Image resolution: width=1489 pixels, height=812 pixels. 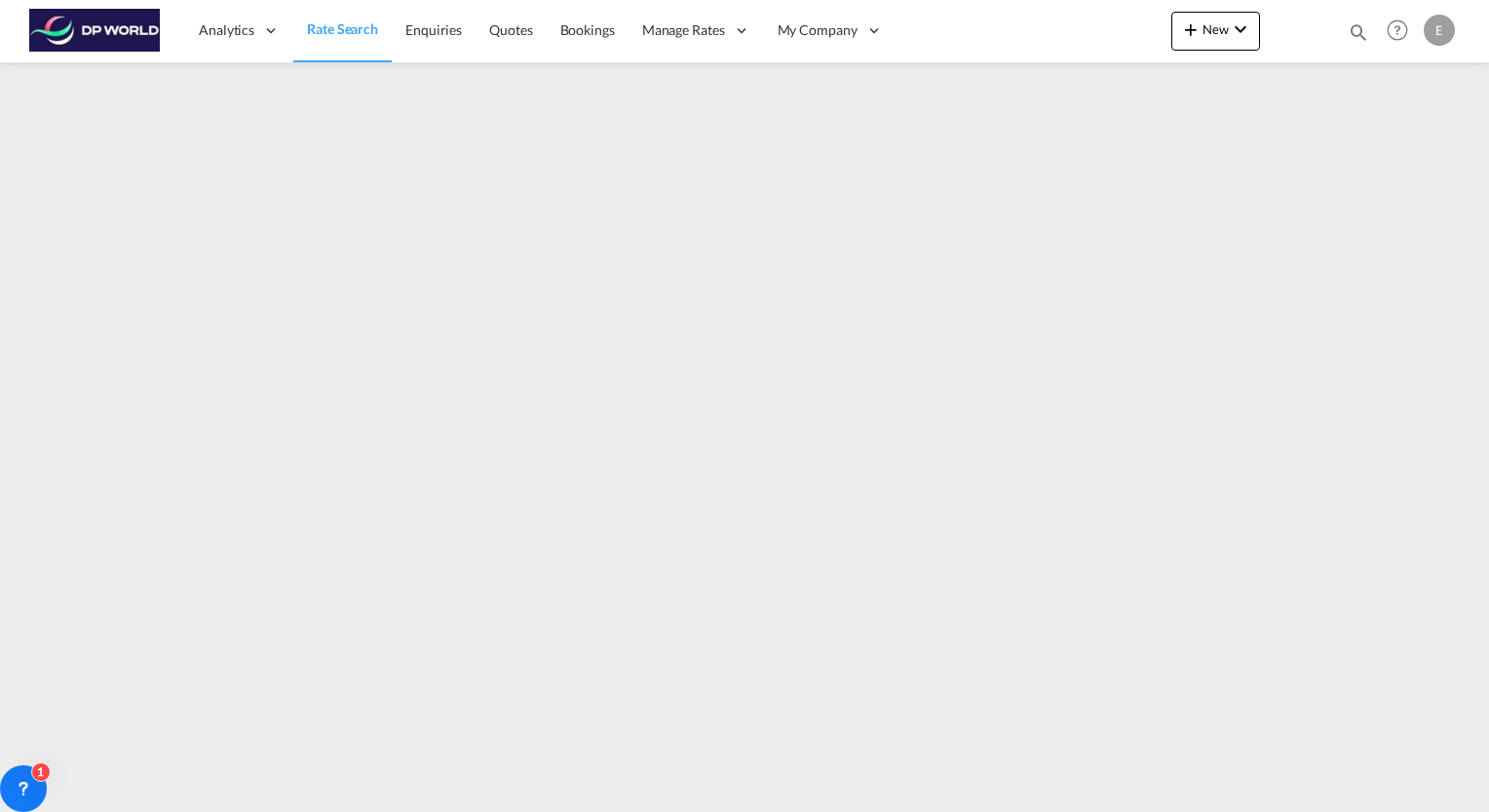 What do you see at coordinates (1215, 30) in the screenshot?
I see `span: New` at bounding box center [1215, 30].